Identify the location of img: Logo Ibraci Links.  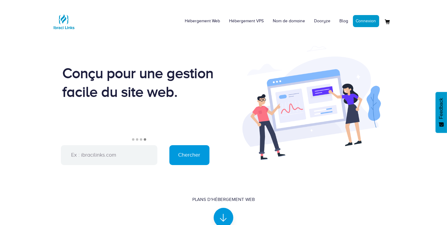
(64, 22).